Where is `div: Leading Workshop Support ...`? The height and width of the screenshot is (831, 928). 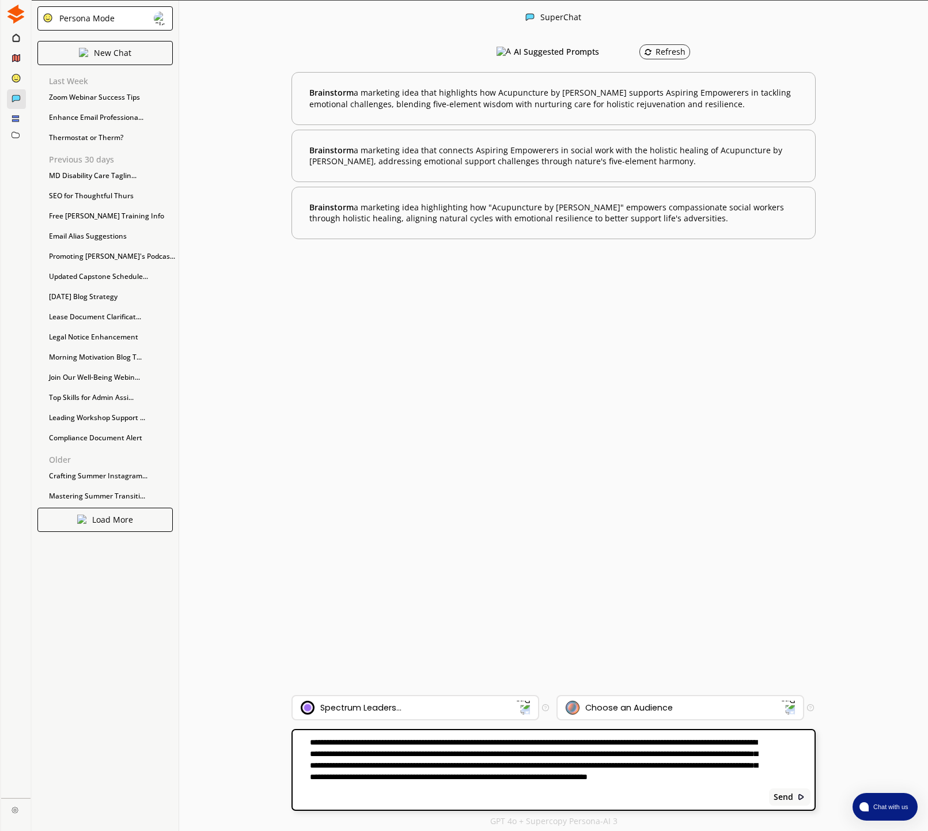 div: Leading Workshop Support ... is located at coordinates (111, 418).